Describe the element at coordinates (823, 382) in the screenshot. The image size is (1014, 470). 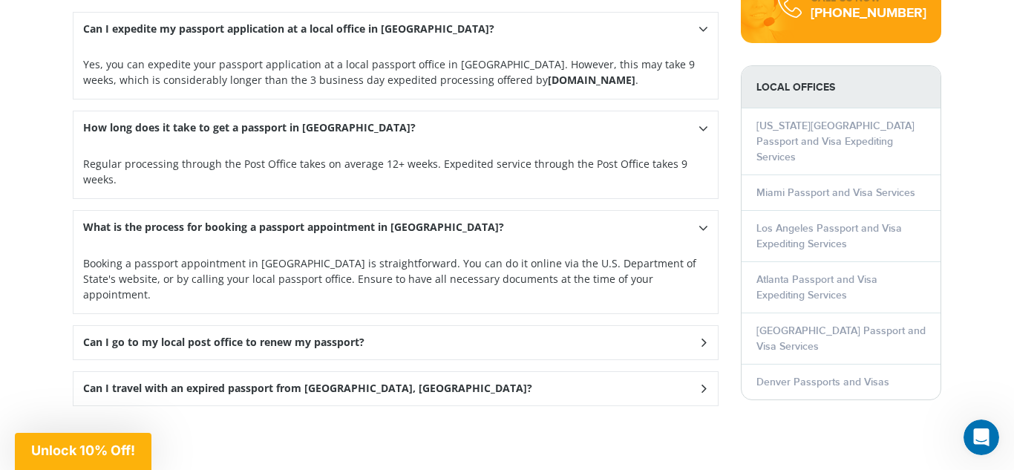
I see `a: Denver Passports and Visas` at that location.